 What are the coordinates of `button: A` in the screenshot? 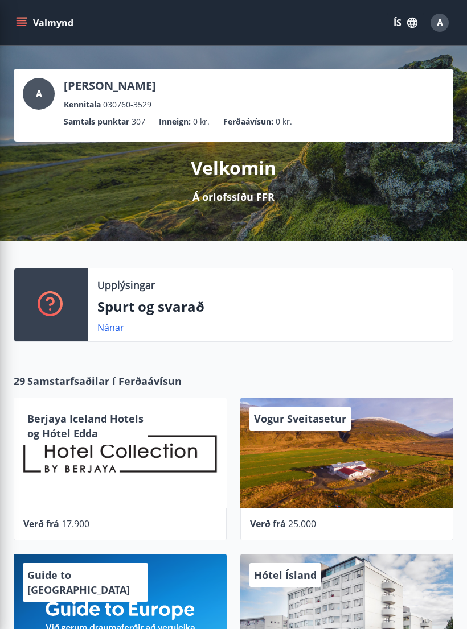 It's located at (439, 23).